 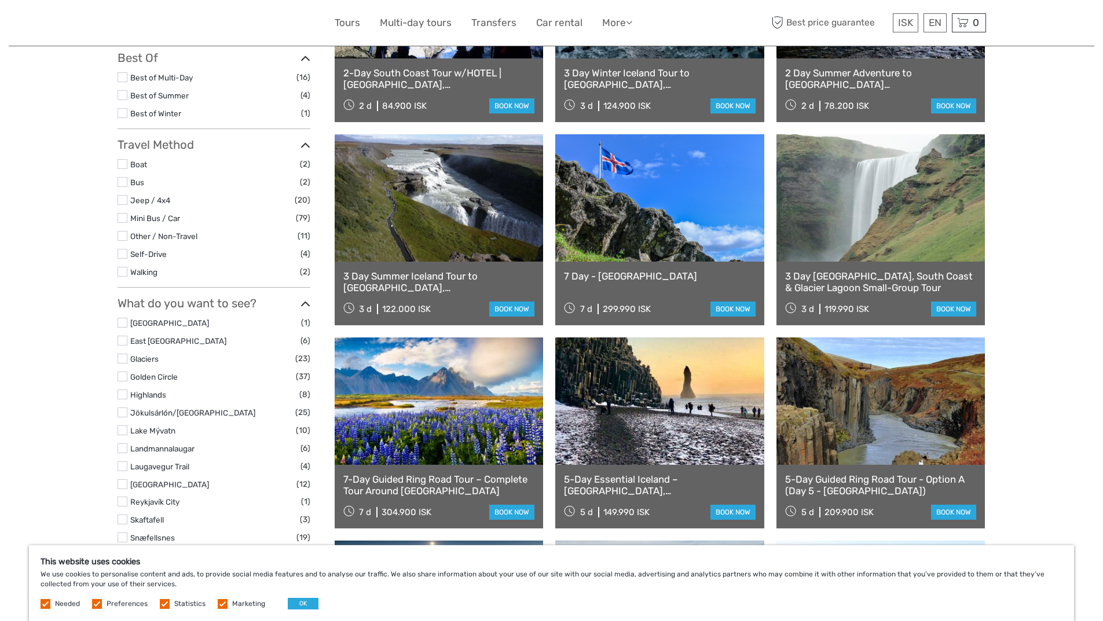 I want to click on span: (12), so click(x=303, y=484).